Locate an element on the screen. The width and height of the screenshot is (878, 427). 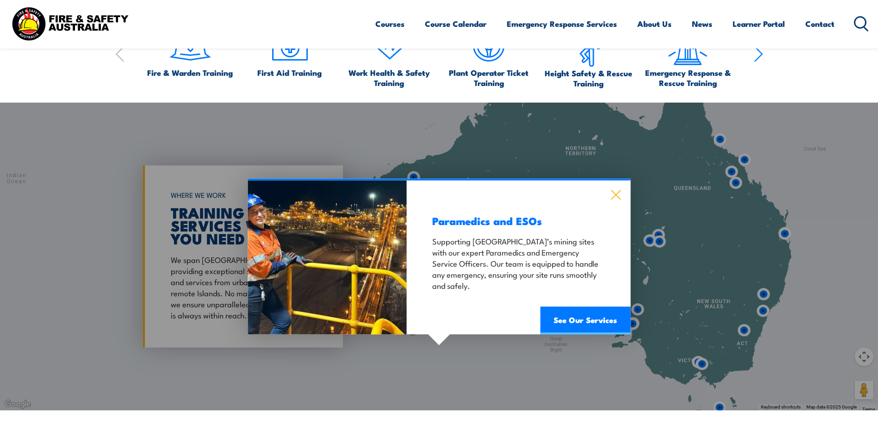
a: Contact is located at coordinates (819, 24).